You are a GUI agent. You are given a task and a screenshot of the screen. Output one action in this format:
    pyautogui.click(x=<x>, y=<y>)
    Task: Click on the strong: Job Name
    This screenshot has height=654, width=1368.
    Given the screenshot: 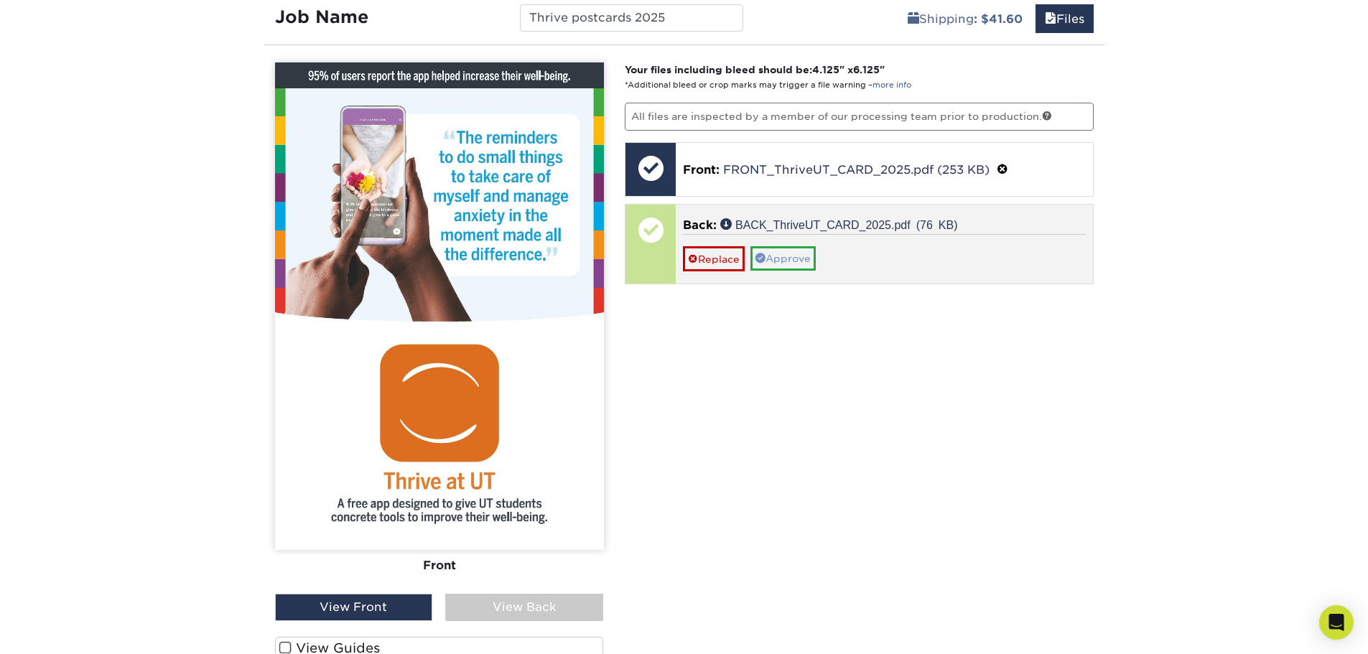 What is the action you would take?
    pyautogui.click(x=322, y=17)
    